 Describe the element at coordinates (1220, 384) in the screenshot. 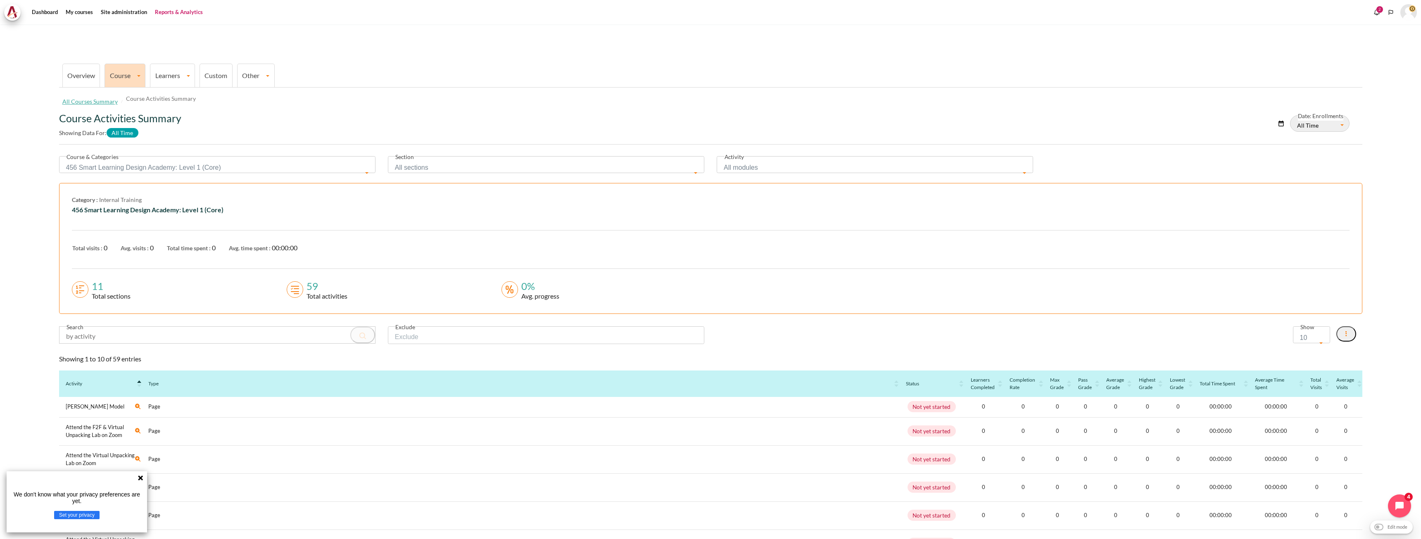

I see `div: Total time spent` at that location.